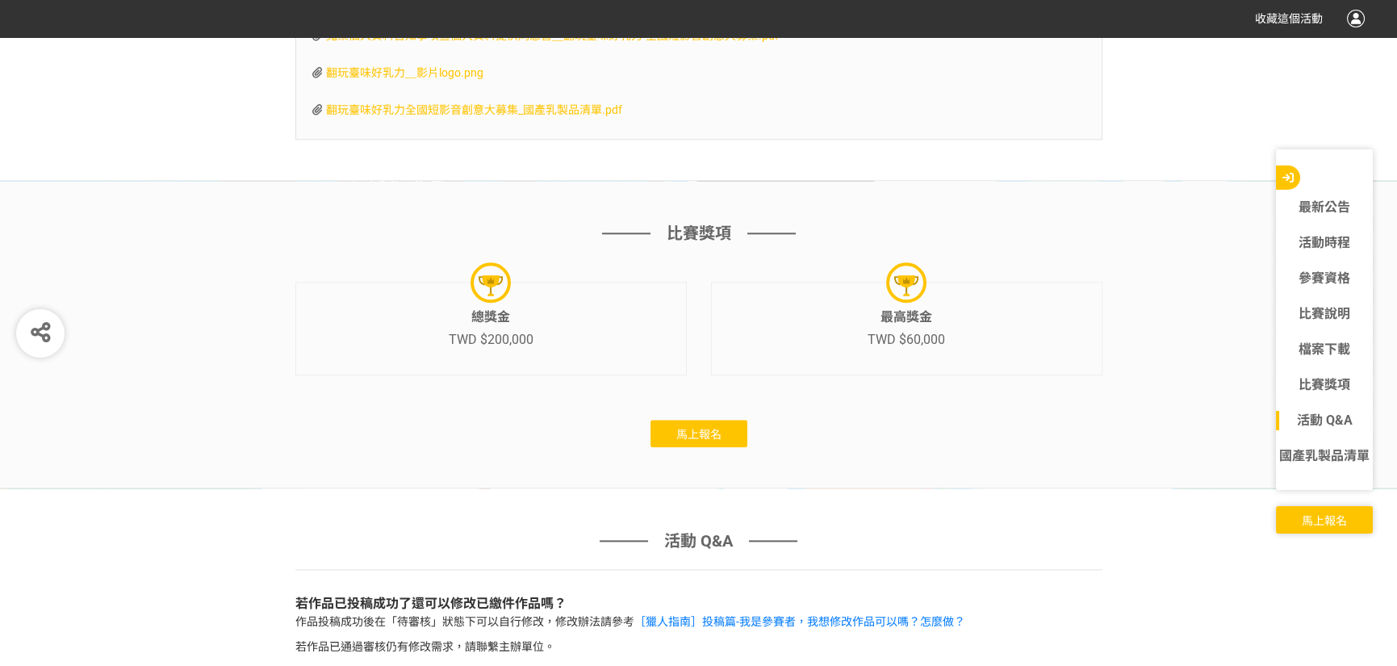  What do you see at coordinates (699, 621) in the screenshot?
I see `p: 作品投稿成功後在「待審核」狀態下可以自行修改，修改辦法請參考` at bounding box center [699, 621].